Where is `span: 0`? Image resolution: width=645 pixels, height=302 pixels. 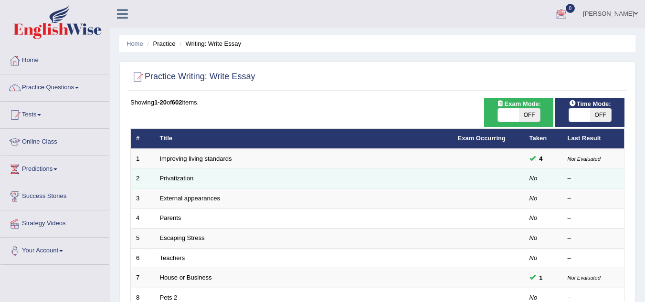 span: 0 is located at coordinates (571, 8).